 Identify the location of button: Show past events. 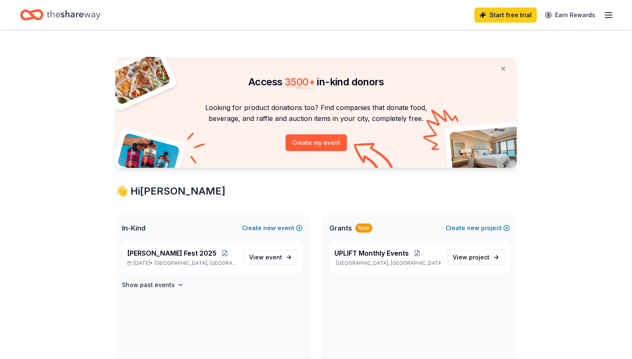
(153, 285).